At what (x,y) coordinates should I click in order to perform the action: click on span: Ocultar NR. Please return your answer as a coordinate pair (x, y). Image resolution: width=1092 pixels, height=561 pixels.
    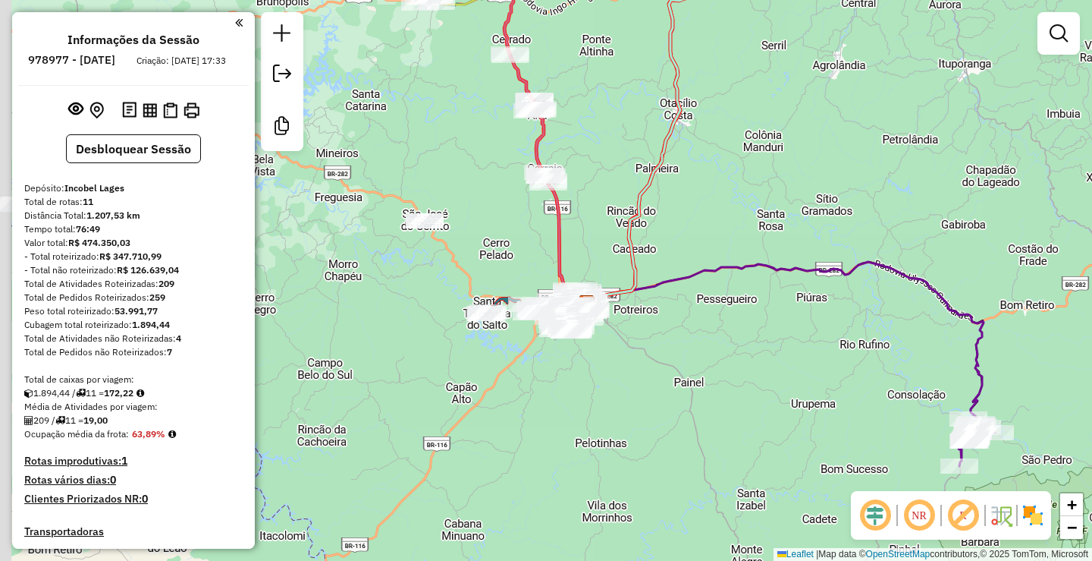
    Looking at the image, I should click on (919, 515).